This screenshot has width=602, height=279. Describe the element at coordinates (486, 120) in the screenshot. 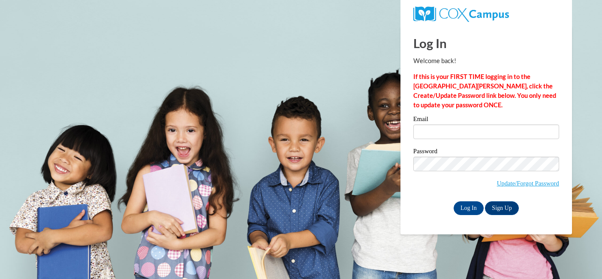

I see `label: Email` at that location.